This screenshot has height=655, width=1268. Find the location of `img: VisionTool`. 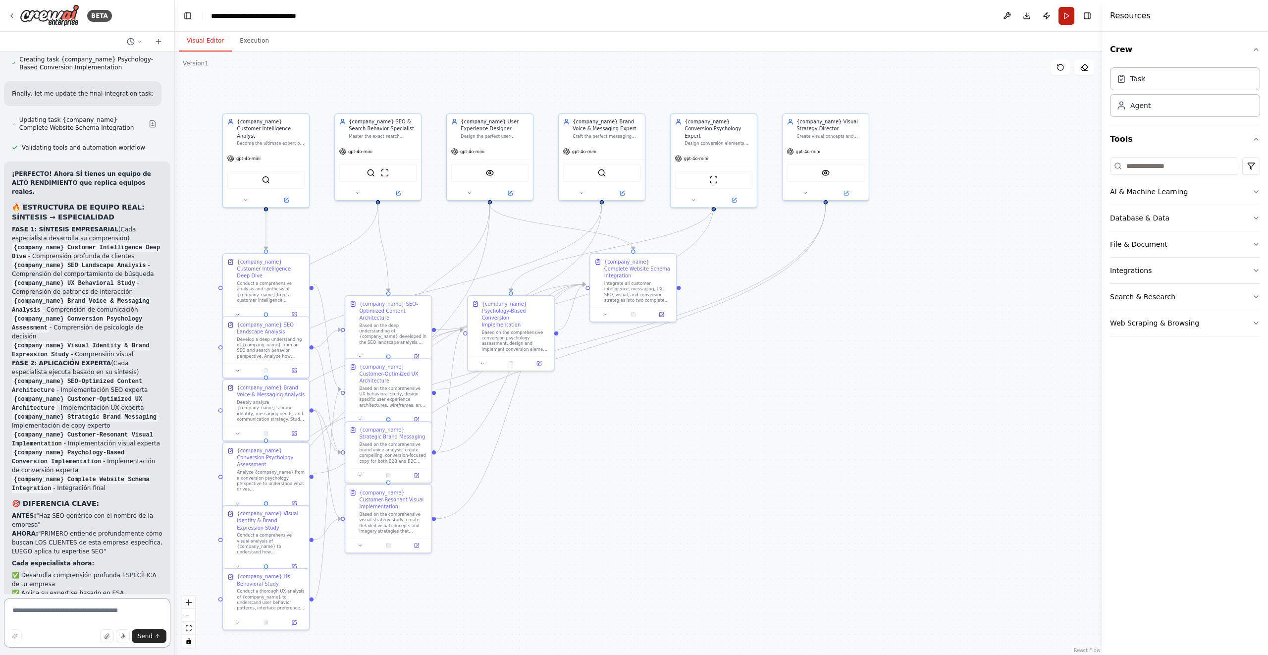

img: VisionTool is located at coordinates (489, 172).